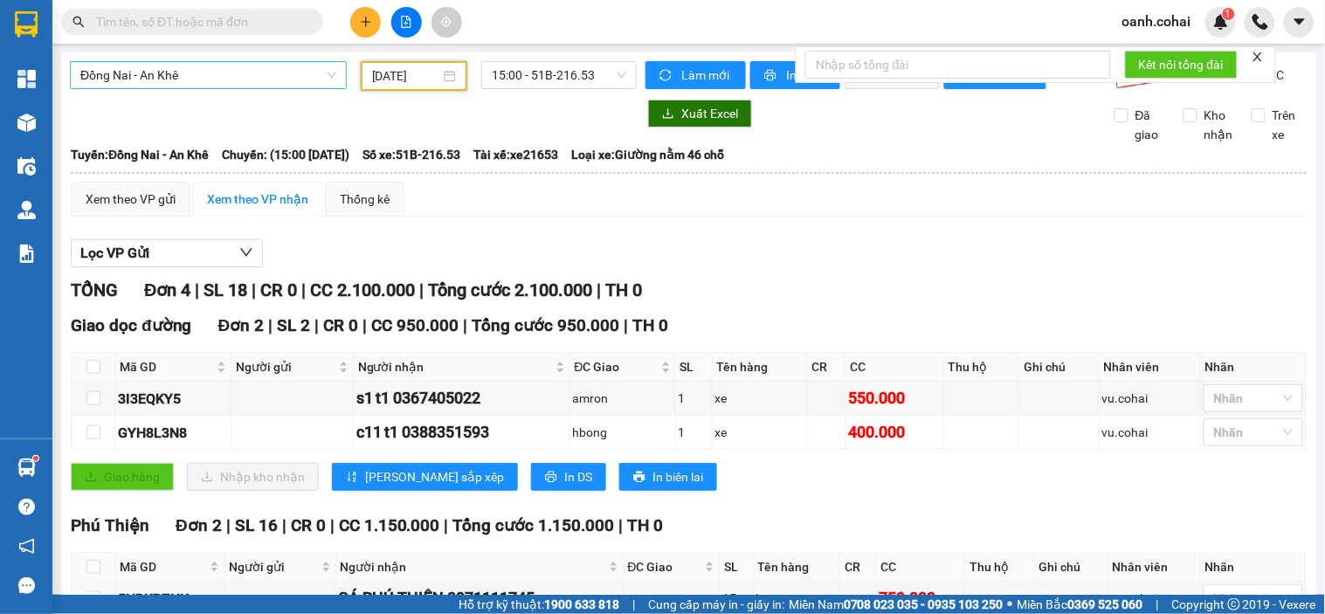  What do you see at coordinates (26, 253) in the screenshot?
I see `img: solution-icon` at bounding box center [26, 253].